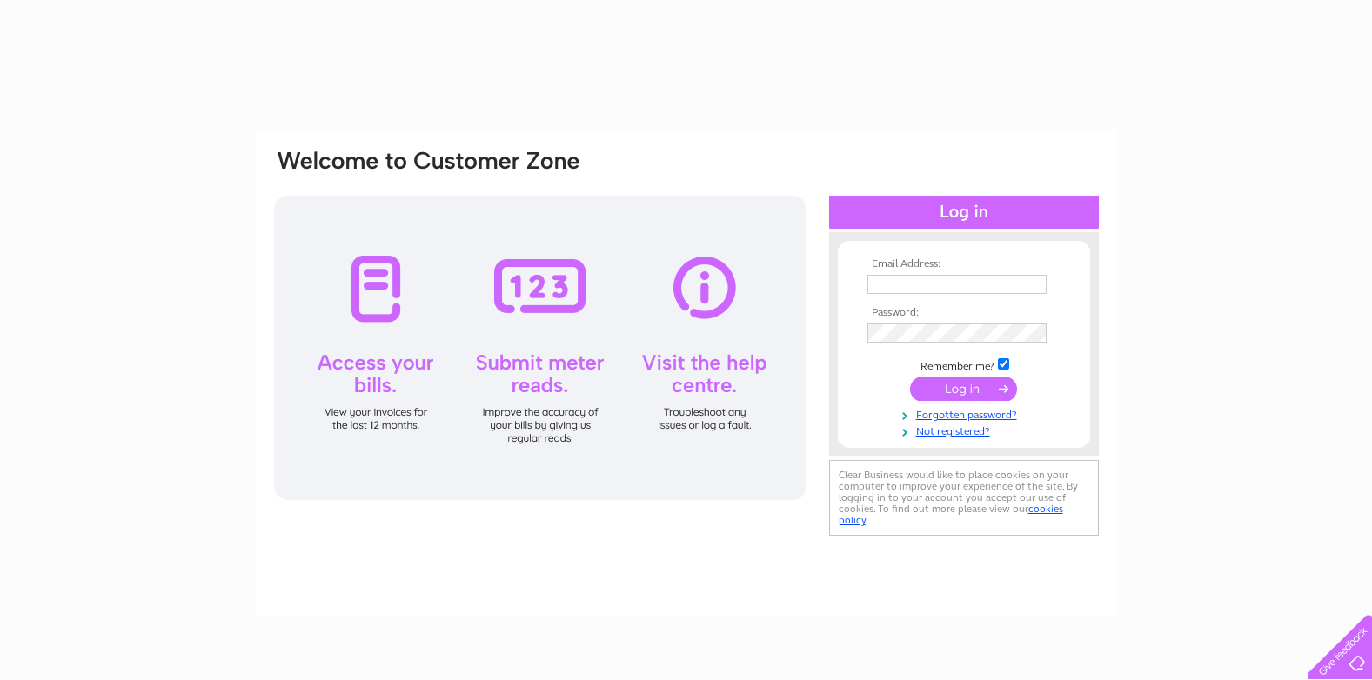 Image resolution: width=1372 pixels, height=680 pixels. Describe the element at coordinates (964, 365) in the screenshot. I see `td: Remember me?` at that location.